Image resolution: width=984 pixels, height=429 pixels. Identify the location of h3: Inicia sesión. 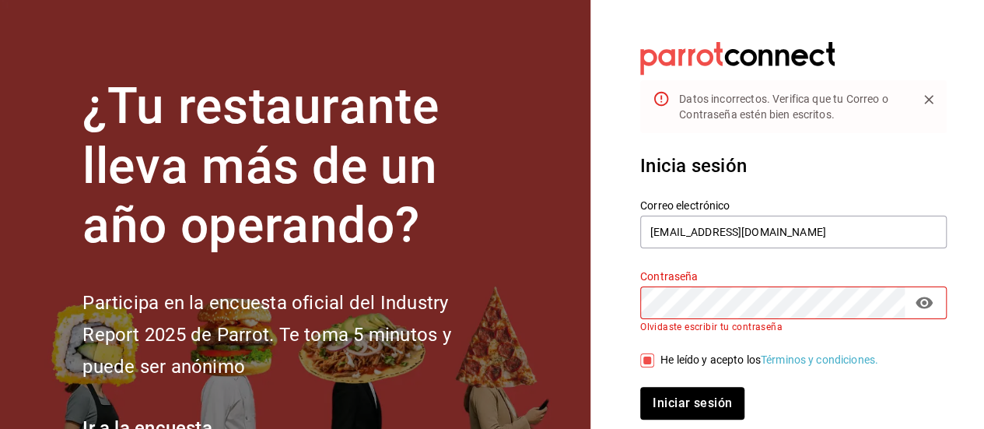
(793, 166).